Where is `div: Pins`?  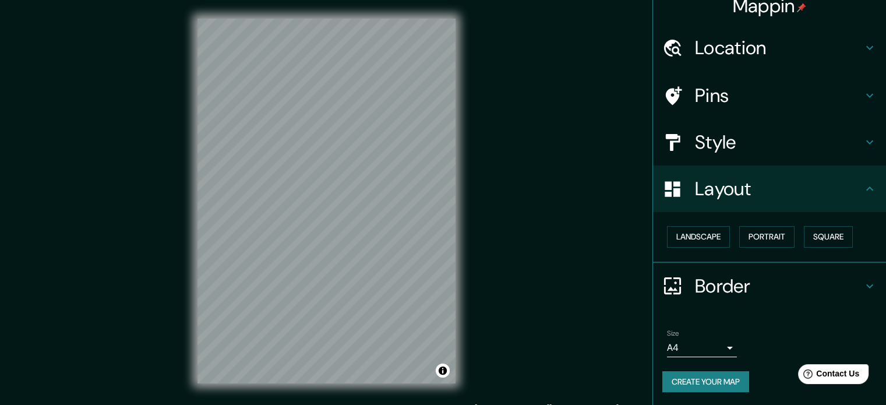
div: Pins is located at coordinates (769, 95).